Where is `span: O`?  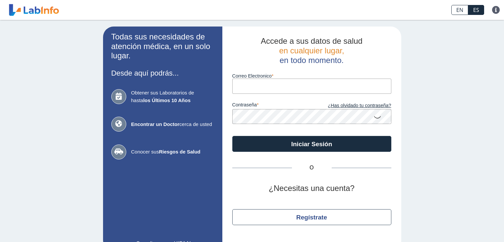
span: O is located at coordinates (312, 168).